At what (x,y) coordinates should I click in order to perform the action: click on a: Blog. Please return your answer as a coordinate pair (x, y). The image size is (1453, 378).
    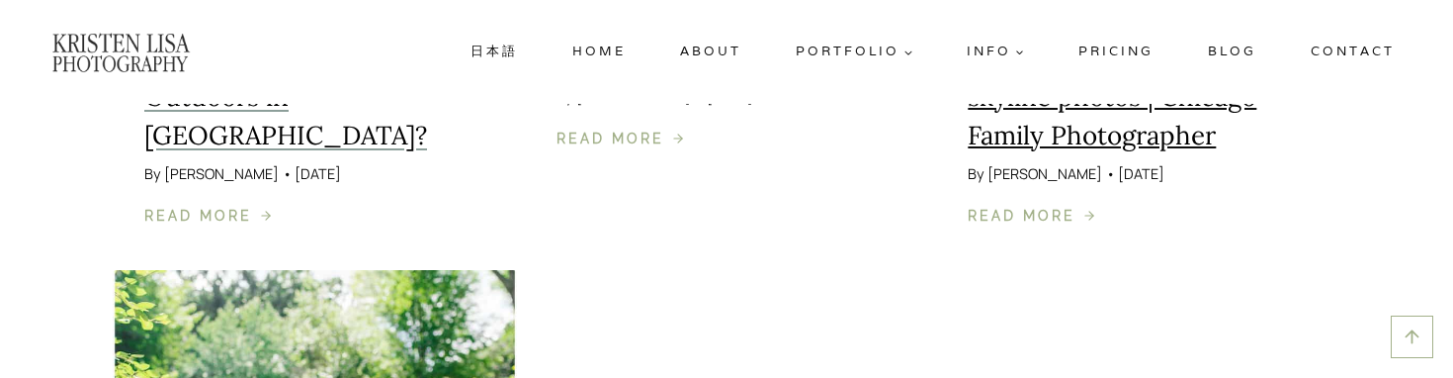
    Looking at the image, I should click on (1232, 51).